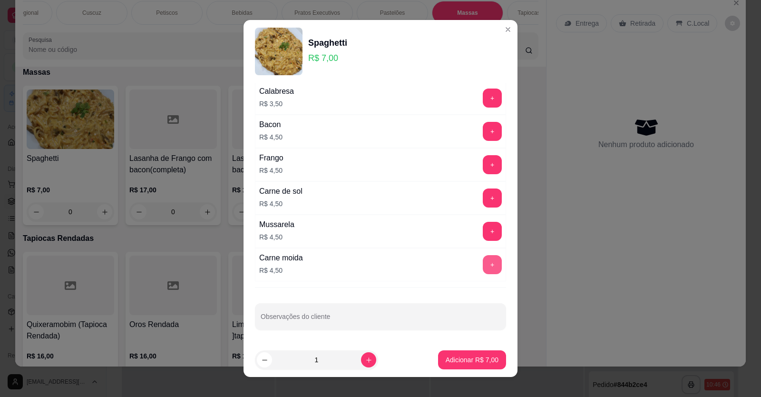 The width and height of the screenshot is (761, 397). Describe the element at coordinates (472, 360) in the screenshot. I see `button: Adicionar R$ 7,00` at that location.